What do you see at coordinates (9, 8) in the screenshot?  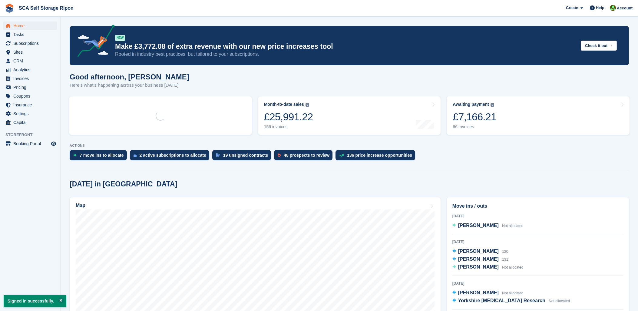 I see `img: stora-icon-8386f47178a22dfd0bd8f6a31ec36ba5ce8667c1dd55bd0f319d3a0aa187defe.svg` at bounding box center [9, 8].